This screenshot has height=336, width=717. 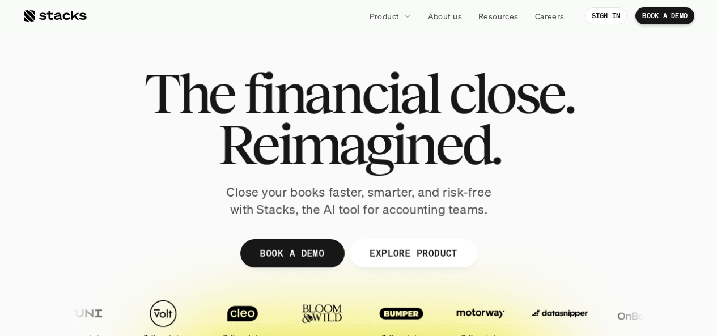 What do you see at coordinates (413, 253) in the screenshot?
I see `p: EXPLORE PRODUCT` at bounding box center [413, 253].